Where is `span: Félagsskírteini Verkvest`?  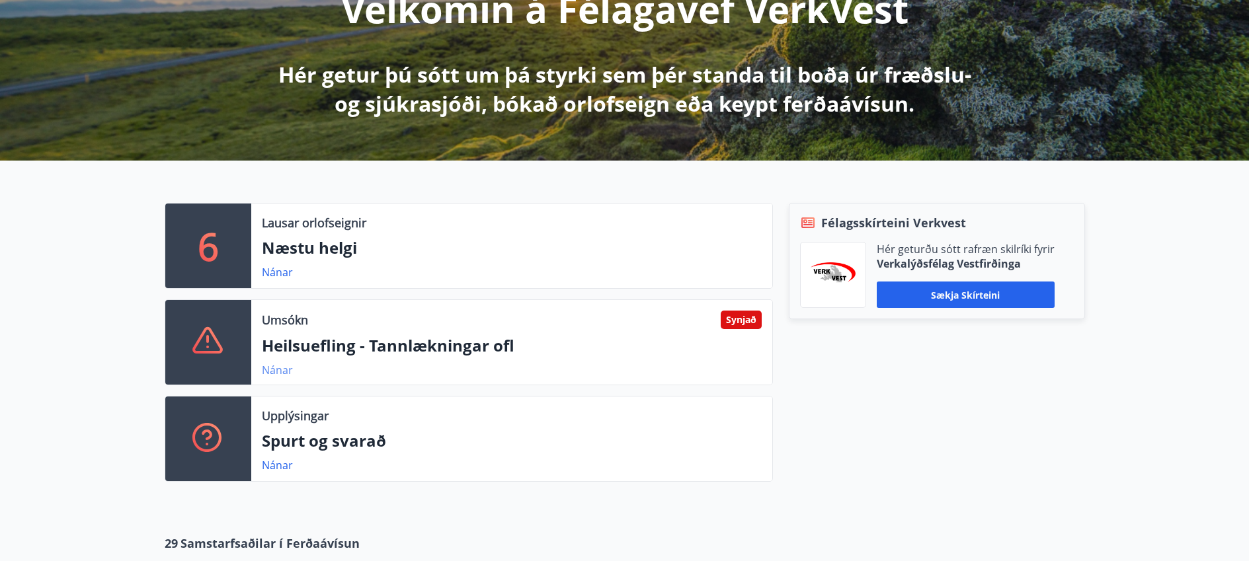
span: Félagsskírteini Verkvest is located at coordinates (893, 223).